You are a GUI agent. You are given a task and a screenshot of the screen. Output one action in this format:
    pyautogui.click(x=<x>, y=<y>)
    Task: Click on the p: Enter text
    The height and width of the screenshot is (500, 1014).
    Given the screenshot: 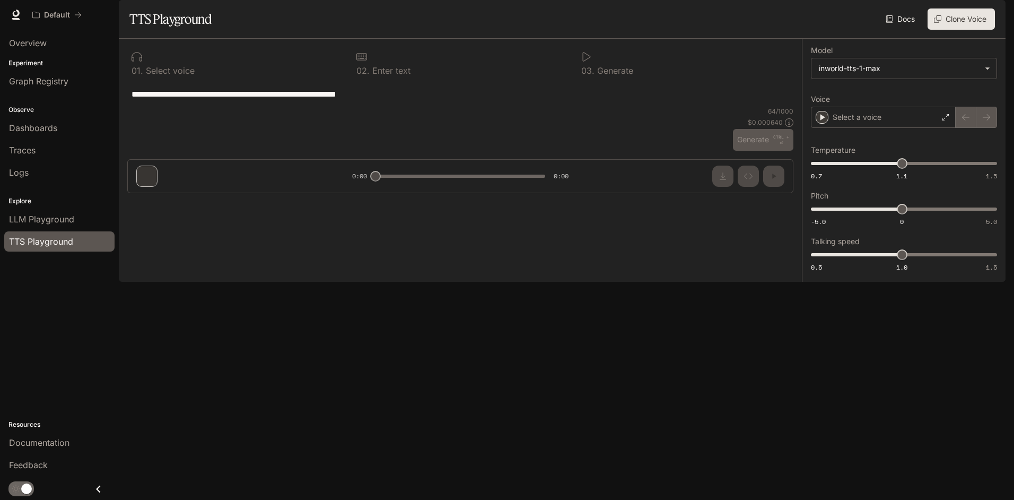 What is the action you would take?
    pyautogui.click(x=390, y=71)
    